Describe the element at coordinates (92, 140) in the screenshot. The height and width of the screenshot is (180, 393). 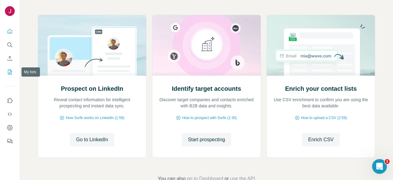
I see `span: Go to LinkedIn` at that location.